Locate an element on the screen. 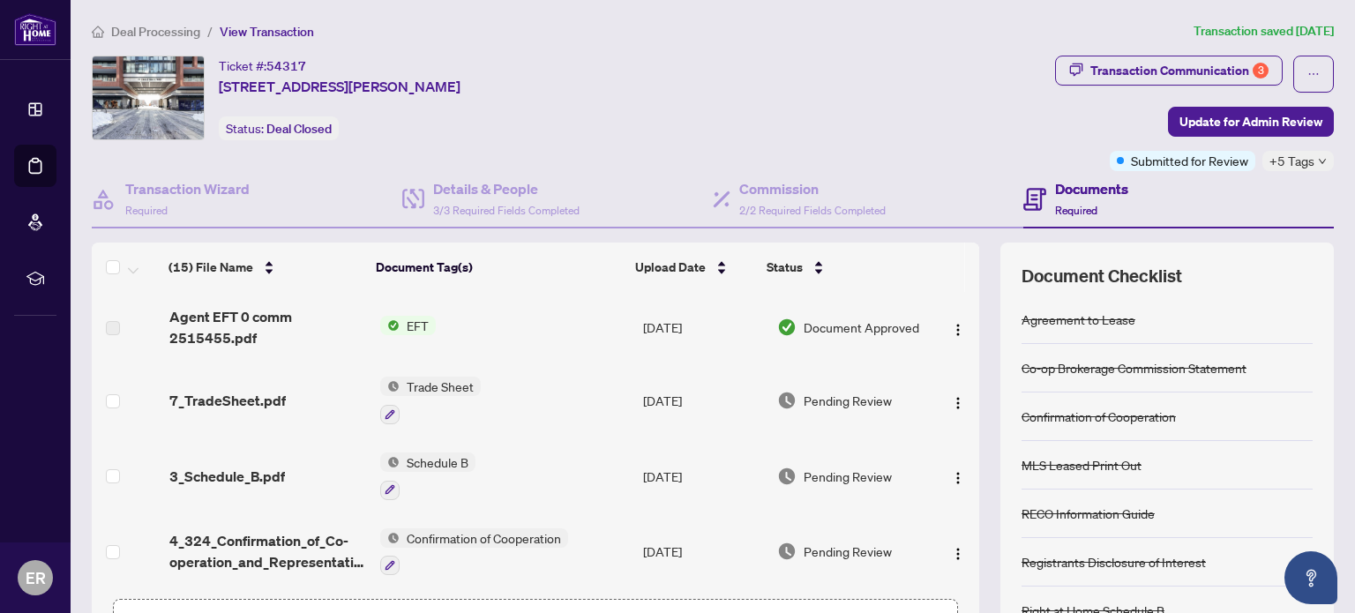 The height and width of the screenshot is (613, 1355). img: logo is located at coordinates (35, 29).